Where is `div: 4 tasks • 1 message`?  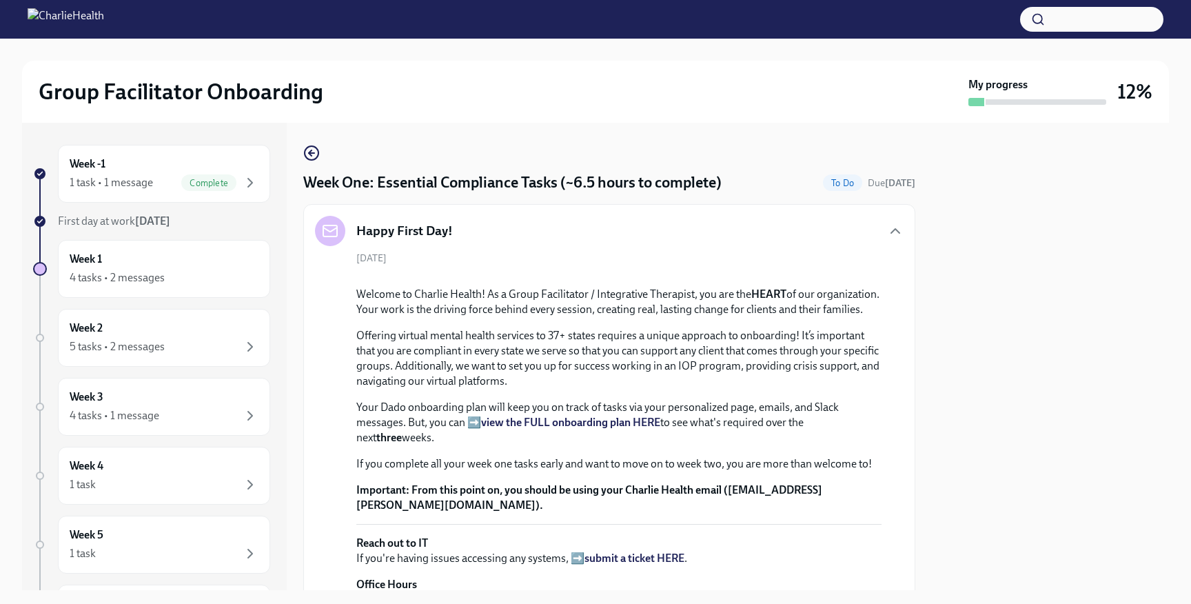 div: 4 tasks • 1 message is located at coordinates (114, 416).